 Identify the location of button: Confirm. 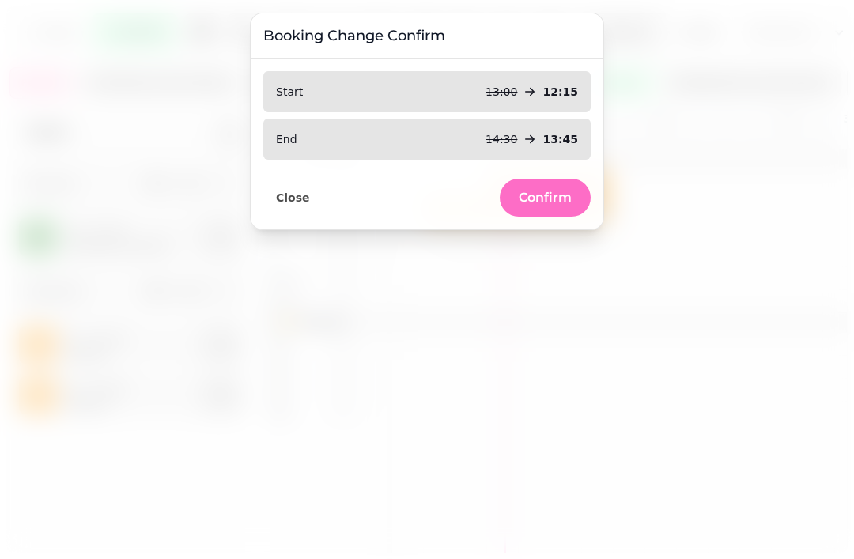
(545, 198).